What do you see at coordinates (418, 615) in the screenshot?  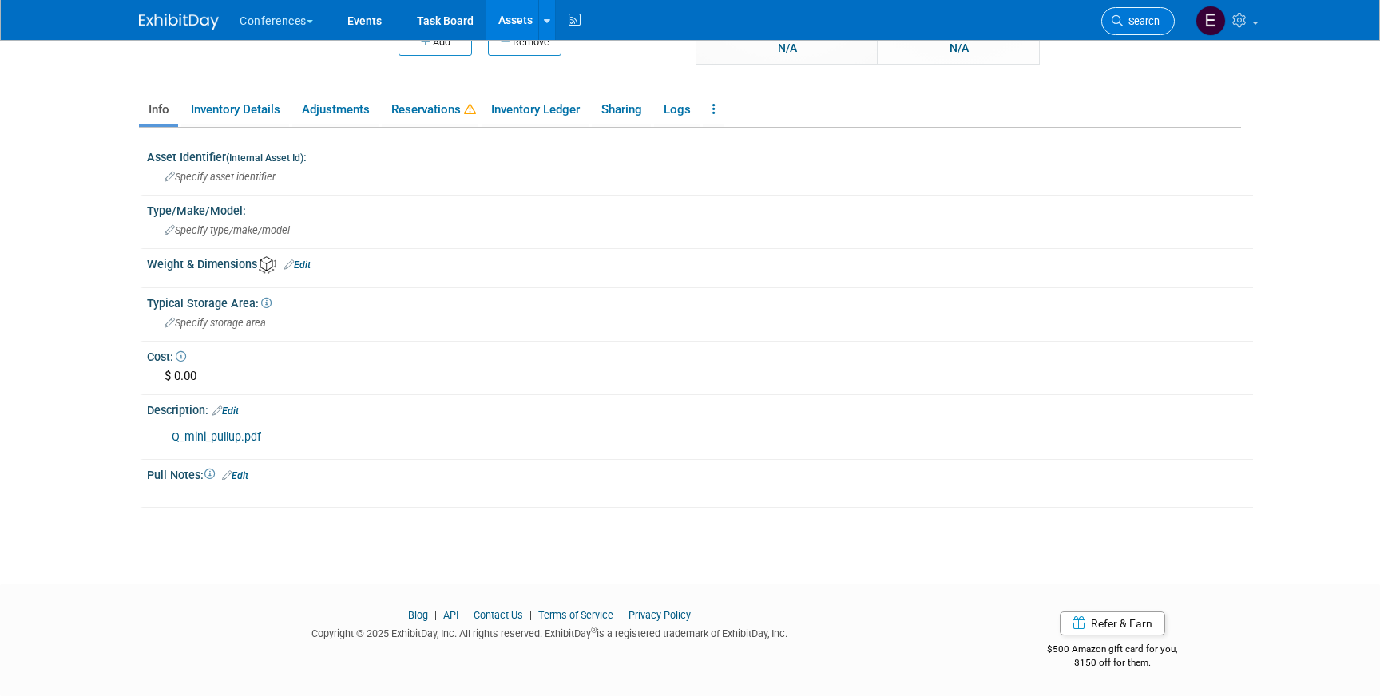 I see `a: Blog` at bounding box center [418, 615].